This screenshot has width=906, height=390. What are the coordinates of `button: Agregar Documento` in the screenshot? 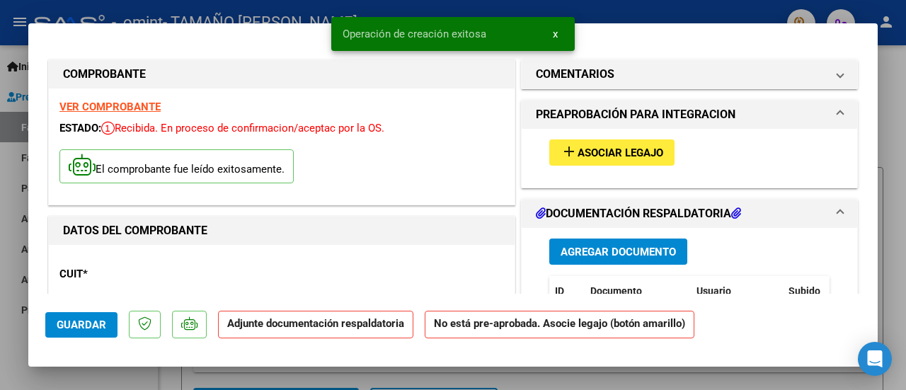 It's located at (618, 251).